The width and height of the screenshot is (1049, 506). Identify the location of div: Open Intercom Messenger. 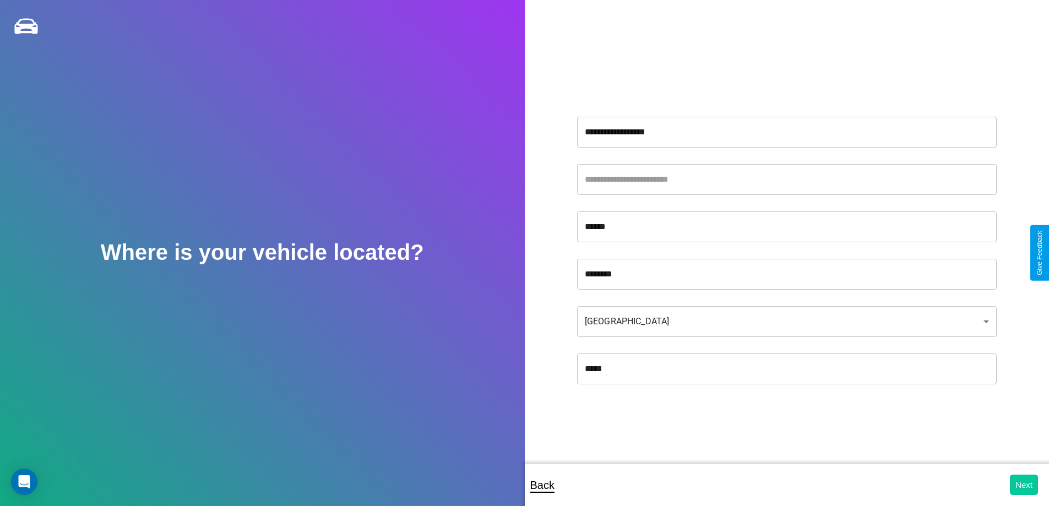
(24, 482).